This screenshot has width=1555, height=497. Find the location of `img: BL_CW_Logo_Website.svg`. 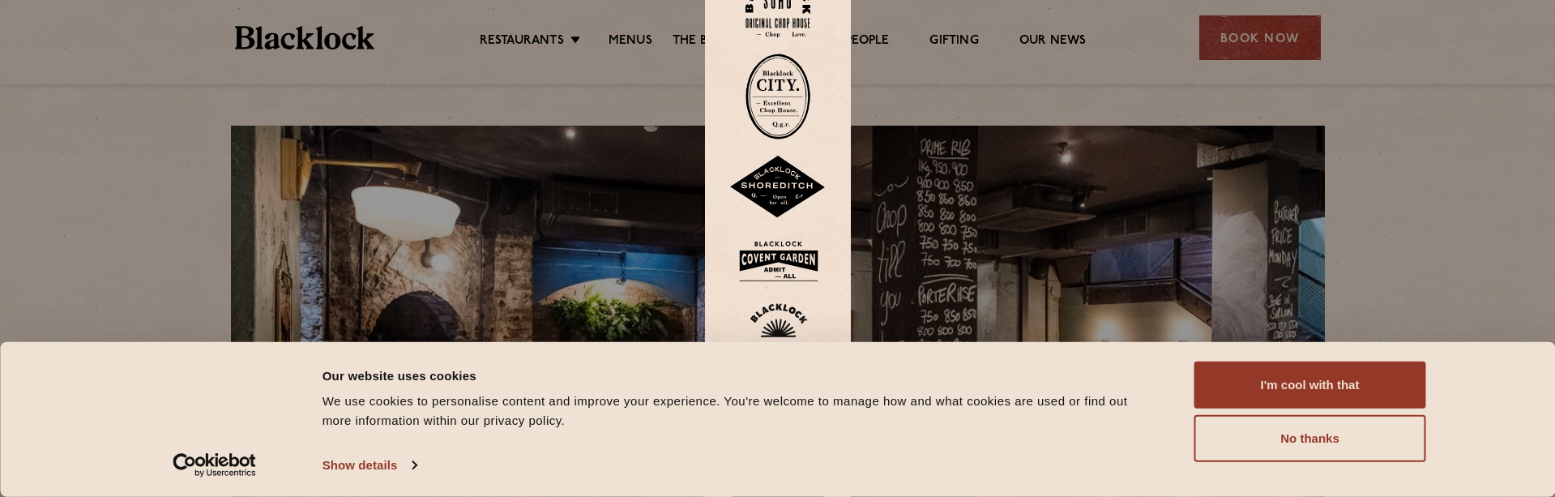

img: BL_CW_Logo_Website.svg is located at coordinates (778, 350).